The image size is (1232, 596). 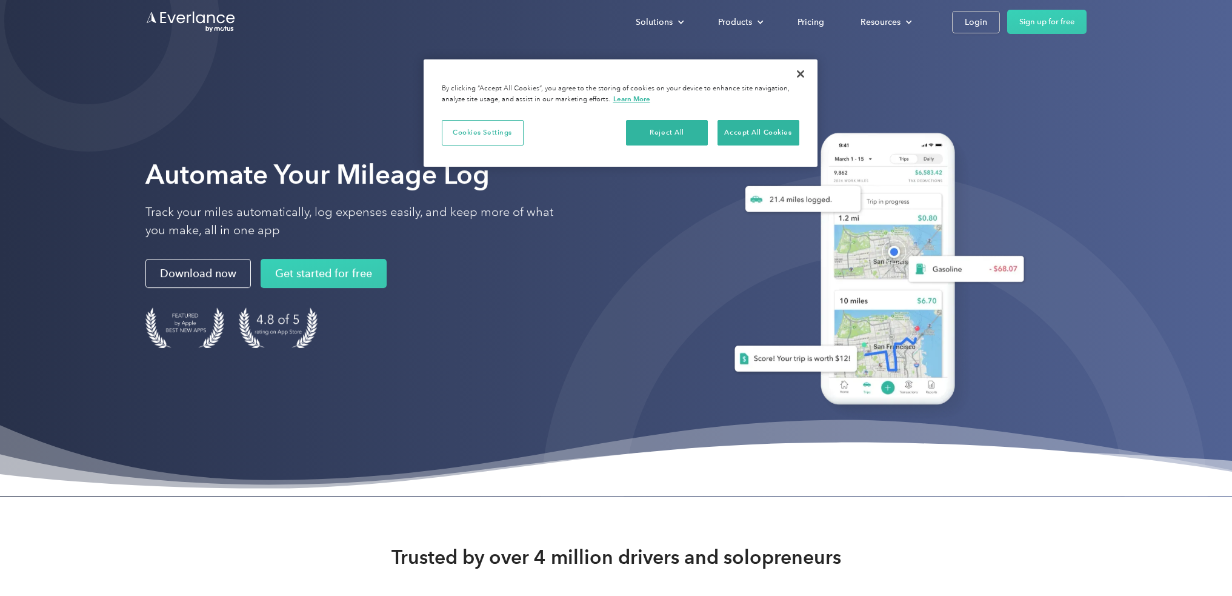 I want to click on a: Sign up for free, so click(x=1046, y=22).